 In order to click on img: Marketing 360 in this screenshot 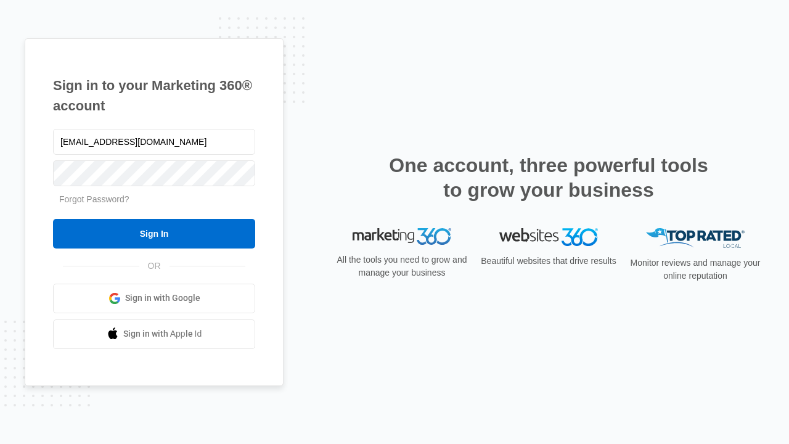, I will do `click(402, 237)`.